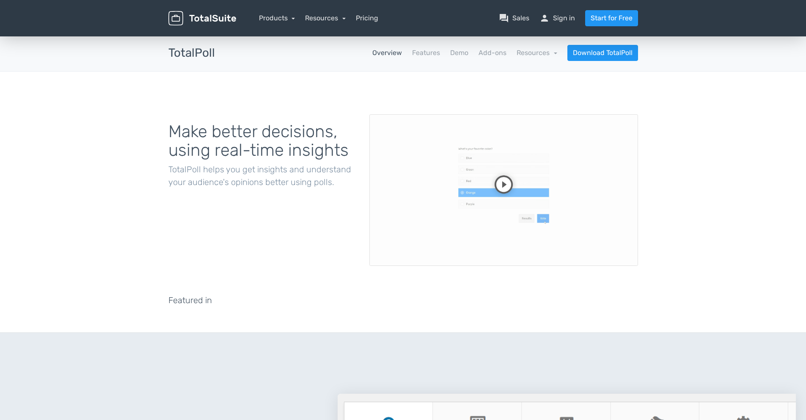 The image size is (806, 420). I want to click on a: Overview, so click(387, 53).